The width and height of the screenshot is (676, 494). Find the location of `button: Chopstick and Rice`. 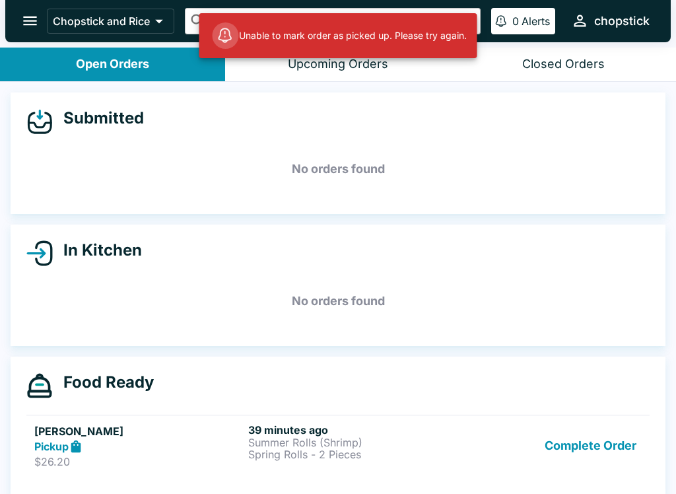

button: Chopstick and Rice is located at coordinates (110, 21).